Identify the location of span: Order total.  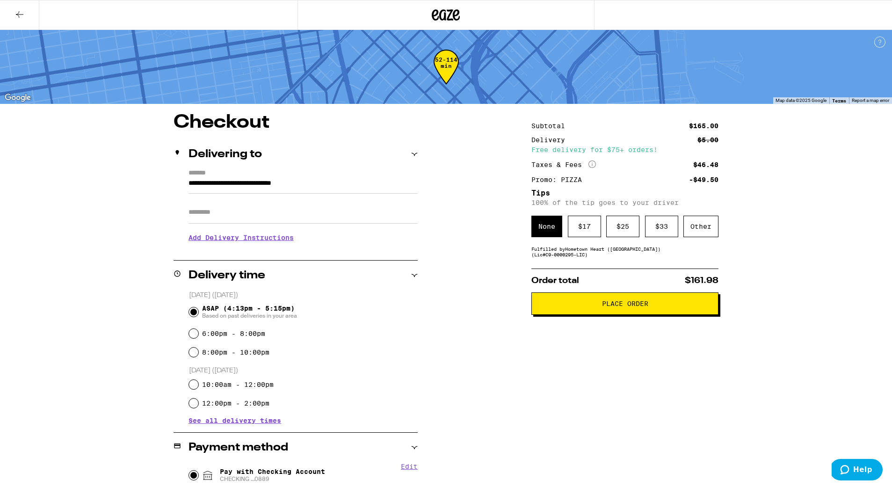
(555, 281).